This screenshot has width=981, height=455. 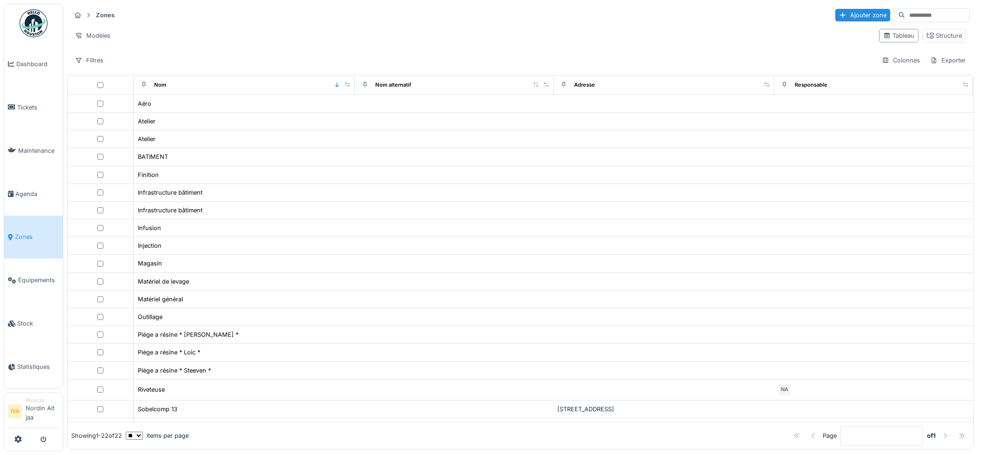 I want to click on a: Équipements, so click(x=34, y=280).